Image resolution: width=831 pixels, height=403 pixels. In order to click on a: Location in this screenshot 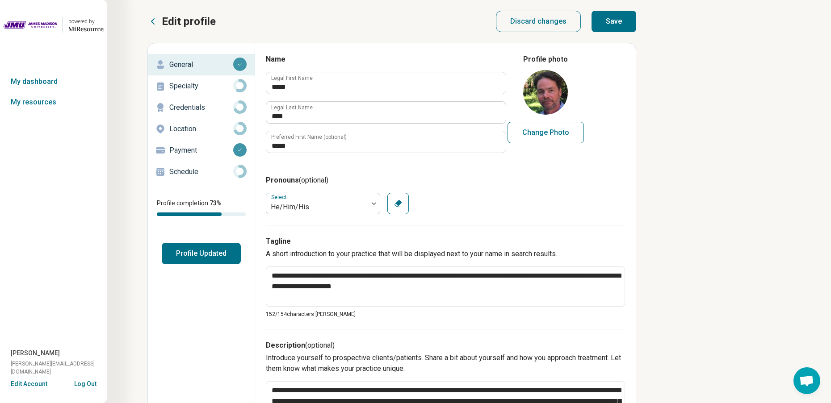, I will do `click(201, 129)`.